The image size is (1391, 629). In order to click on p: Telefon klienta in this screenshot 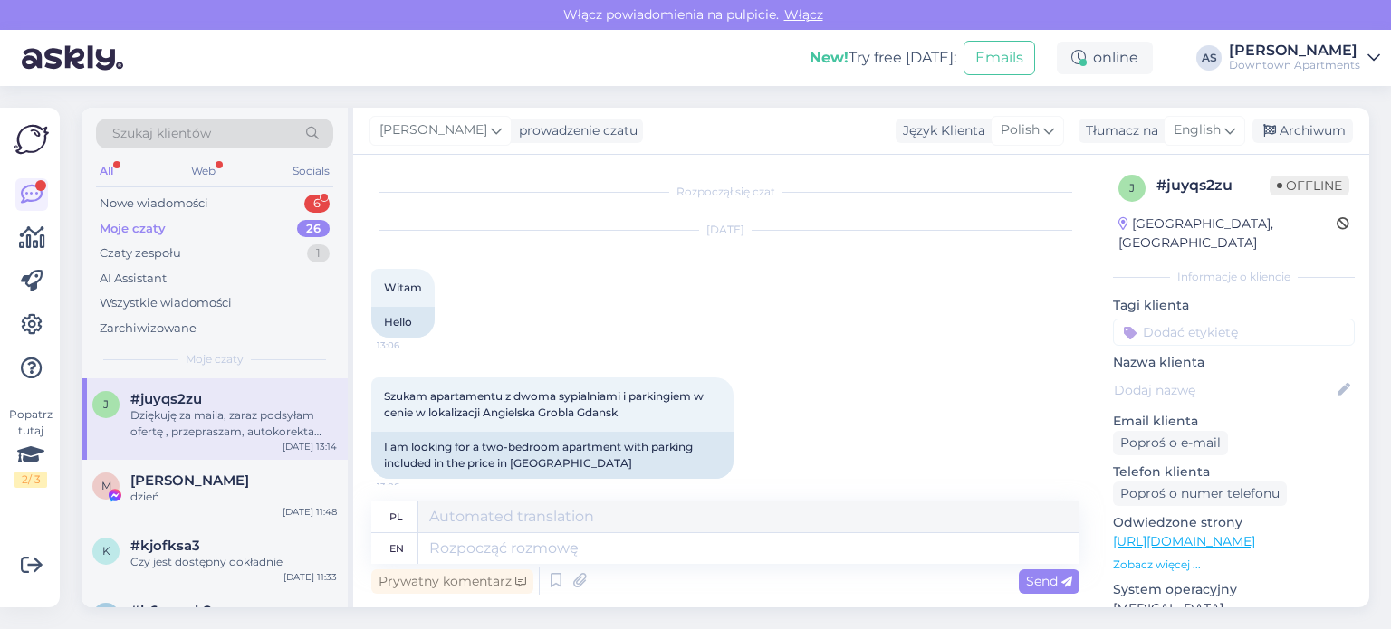, I will do `click(1233, 472)`.